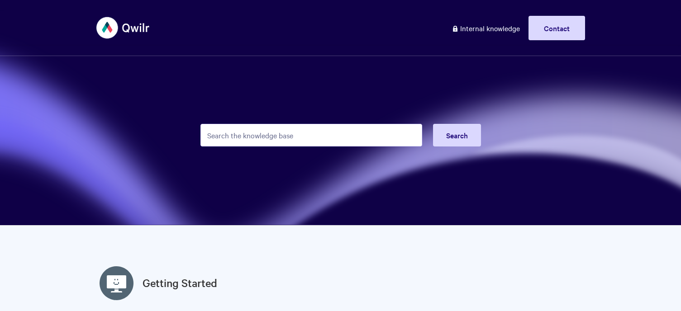 This screenshot has width=681, height=311. Describe the element at coordinates (123, 28) in the screenshot. I see `img: Qwilr Help Center` at that location.